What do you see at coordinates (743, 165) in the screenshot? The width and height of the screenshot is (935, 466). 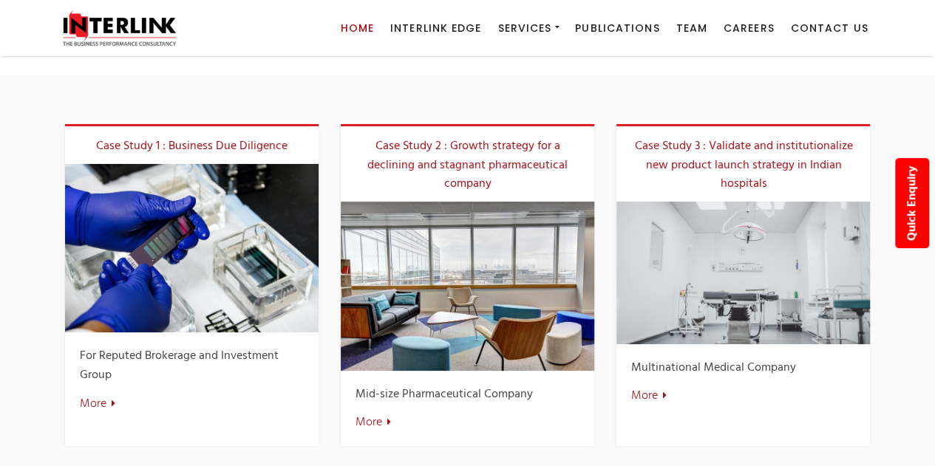 I see `a: Case Study 3 : Validate and institutionalize new product launch strategy in Indian hospitals` at bounding box center [743, 165].